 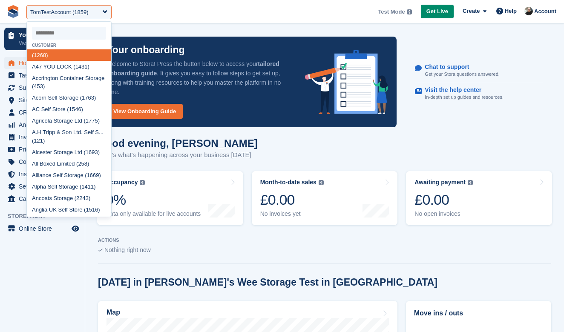 What do you see at coordinates (69, 137) in the screenshot?
I see `div: A.H.Tripp & Son Ltd. Self S... (121)` at bounding box center [69, 137].